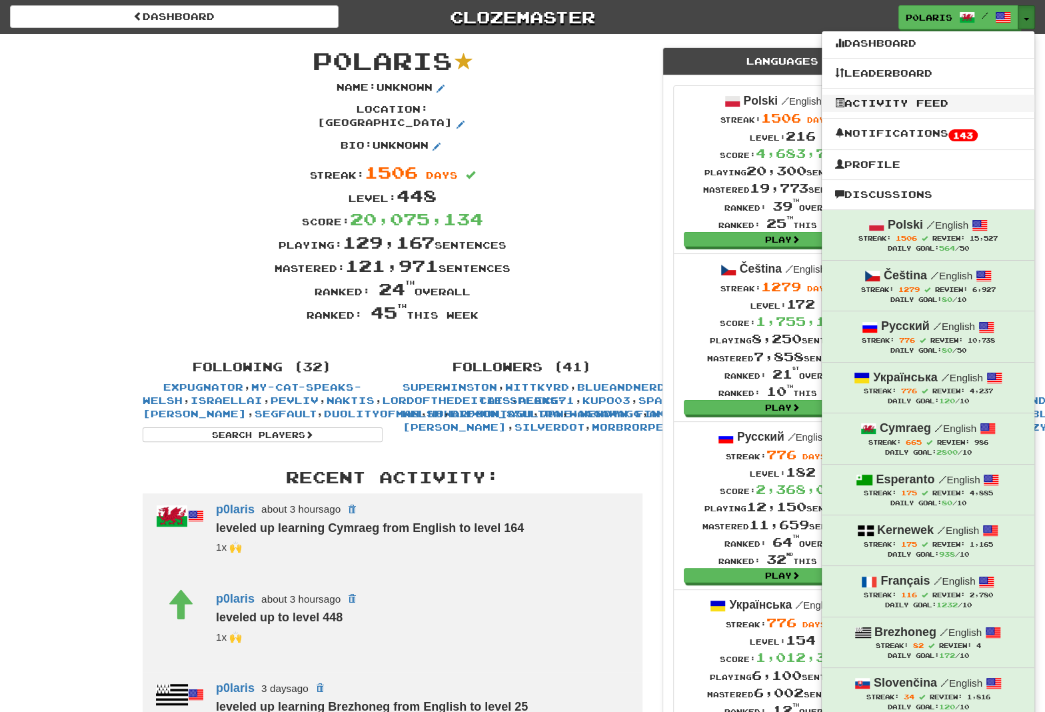 This screenshot has height=712, width=1045. Describe the element at coordinates (776, 675) in the screenshot. I see `span: 6,100` at that location.